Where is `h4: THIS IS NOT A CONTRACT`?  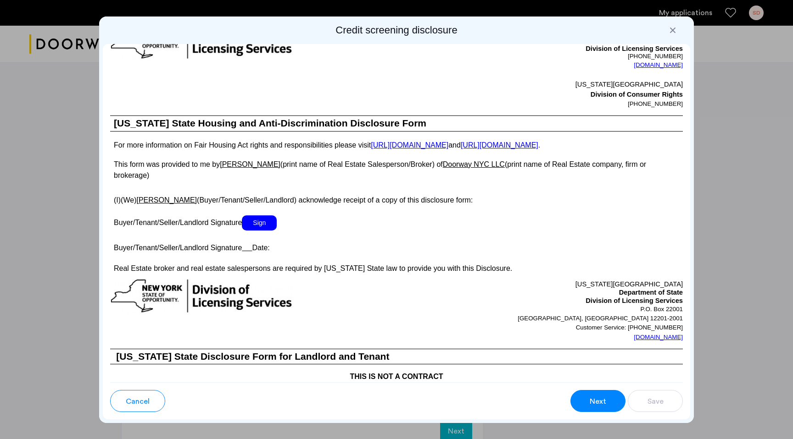
h4: THIS IS NOT A CONTRACT is located at coordinates (396, 373).